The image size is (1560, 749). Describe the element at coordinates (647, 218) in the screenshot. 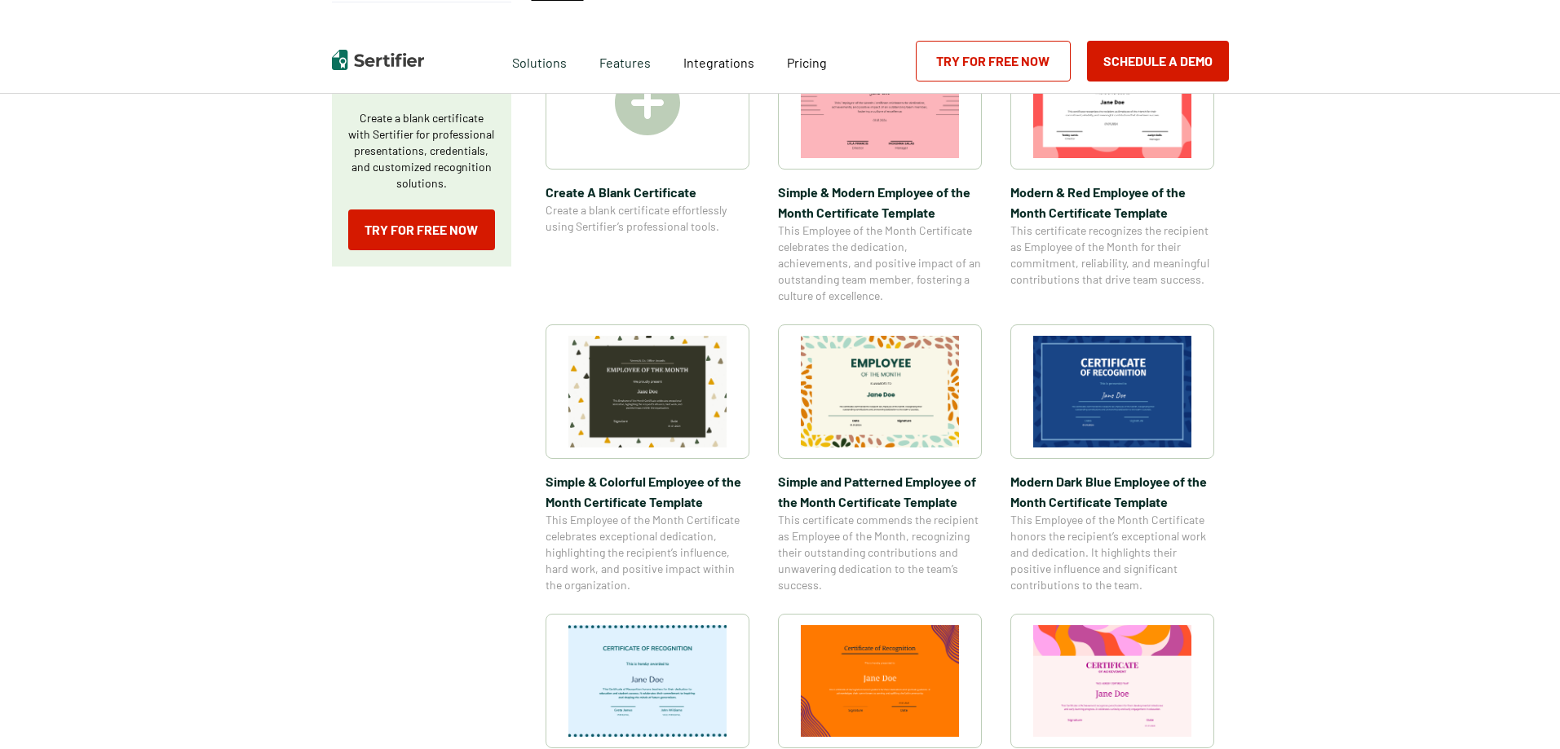

I see `span: Create a blank certificate effortlessly using Sertifier’s professional tools.` at that location.